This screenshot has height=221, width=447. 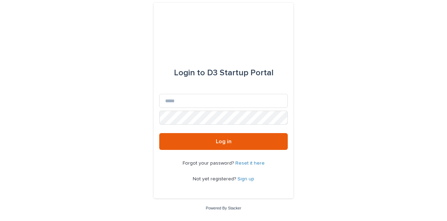 I want to click on img: q0dI35fxT46jIlCv2fcp, so click(x=224, y=30).